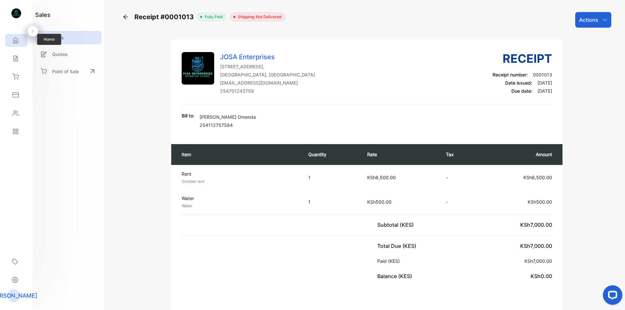 The height and width of the screenshot is (310, 625). Describe the element at coordinates (459, 154) in the screenshot. I see `p: Tax` at that location.